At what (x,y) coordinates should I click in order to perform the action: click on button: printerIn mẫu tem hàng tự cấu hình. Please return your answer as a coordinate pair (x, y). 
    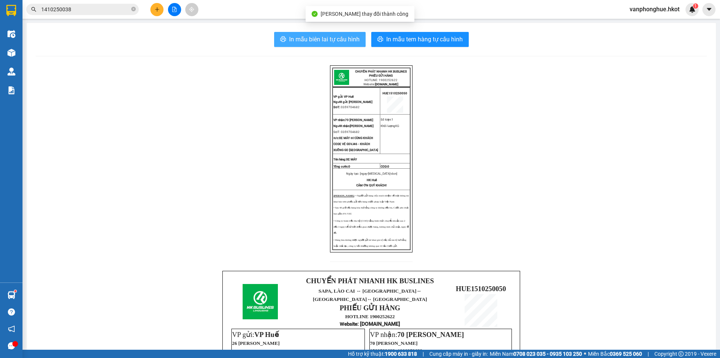
    Looking at the image, I should click on (420, 39).